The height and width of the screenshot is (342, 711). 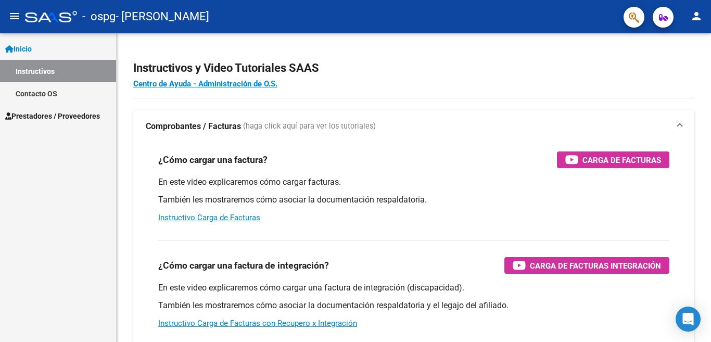 I want to click on span: (haga click aquí para ver los tutoriales), so click(x=309, y=127).